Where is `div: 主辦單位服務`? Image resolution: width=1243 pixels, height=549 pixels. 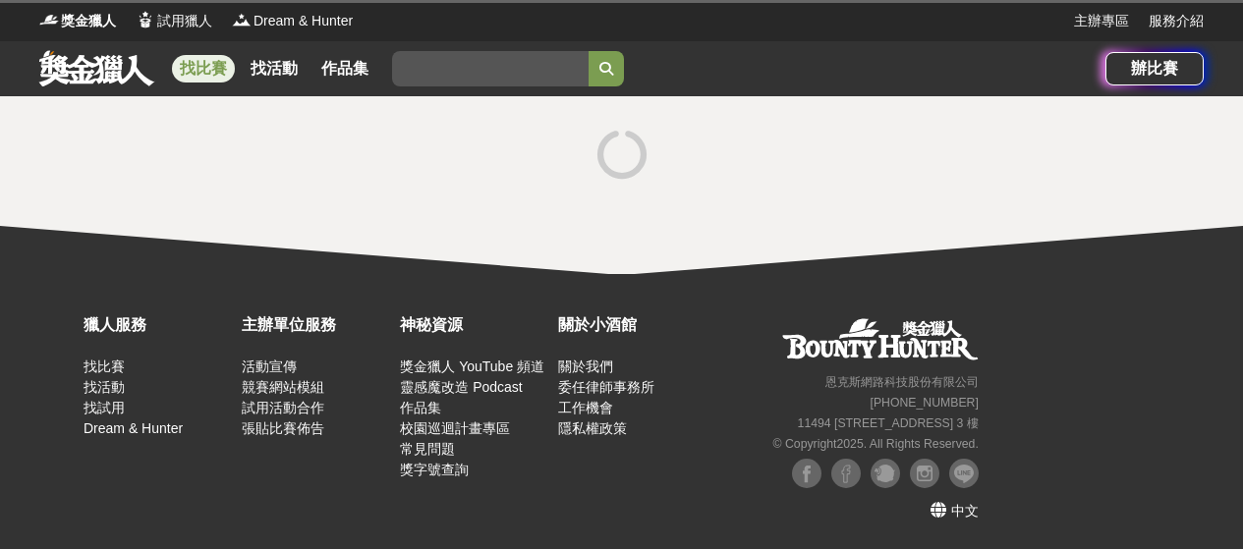 div: 主辦單位服務 is located at coordinates (315, 325).